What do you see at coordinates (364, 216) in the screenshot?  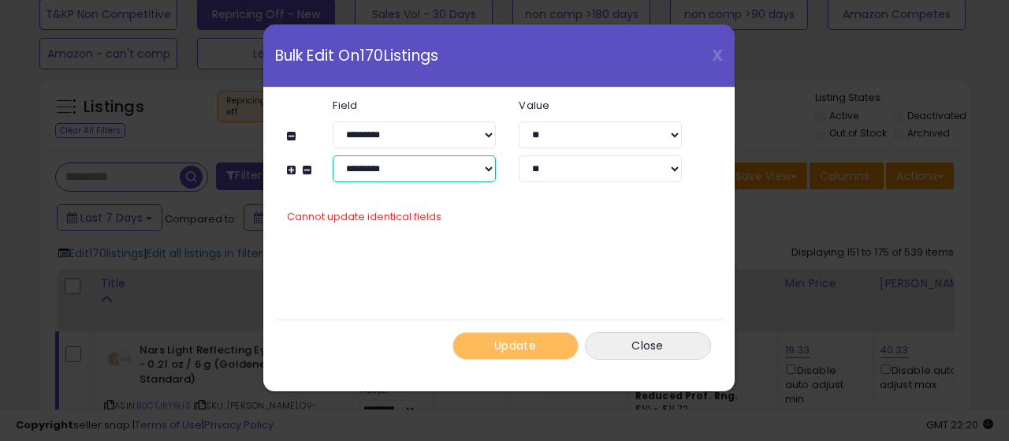 I see `span: Cannot update identical fields` at bounding box center [364, 216].